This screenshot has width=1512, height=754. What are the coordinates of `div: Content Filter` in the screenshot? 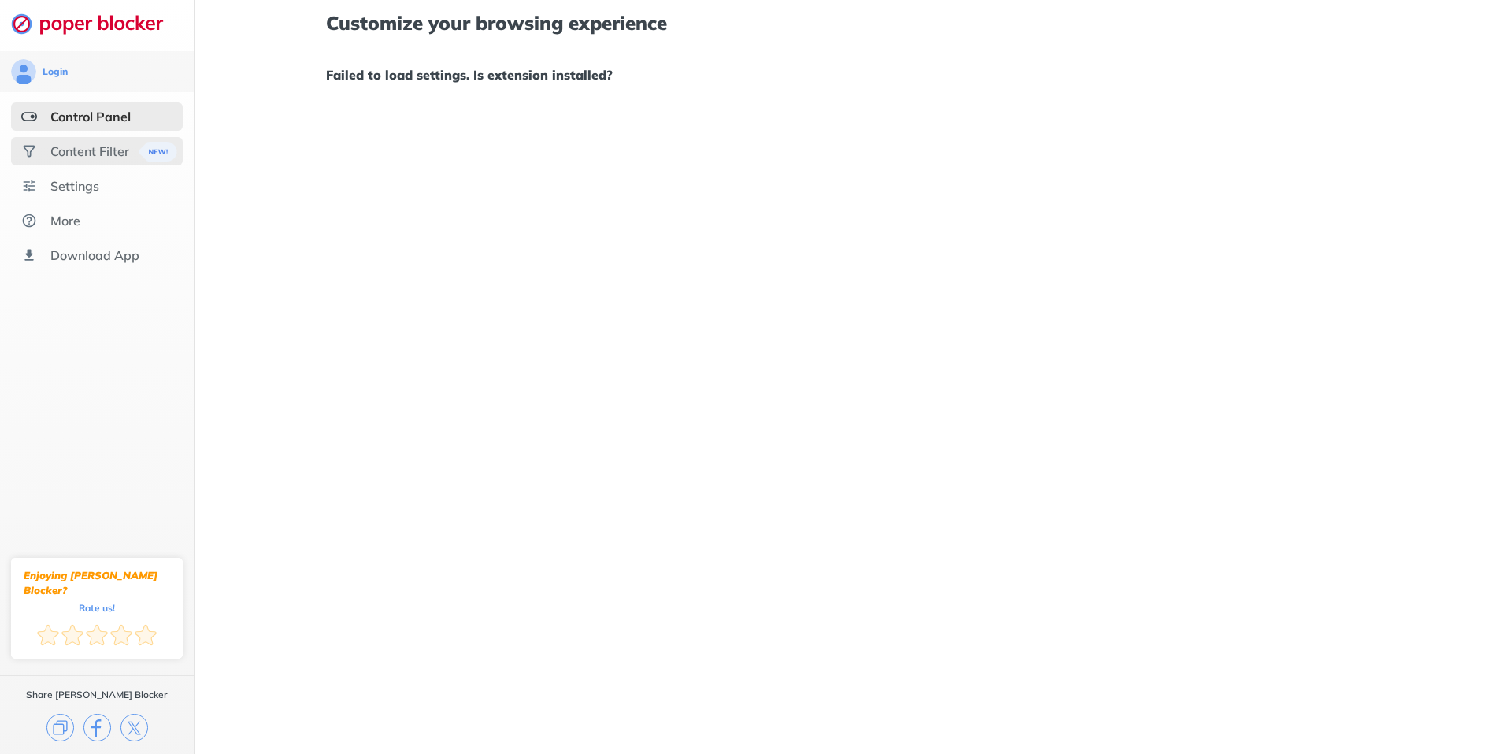 It's located at (90, 151).